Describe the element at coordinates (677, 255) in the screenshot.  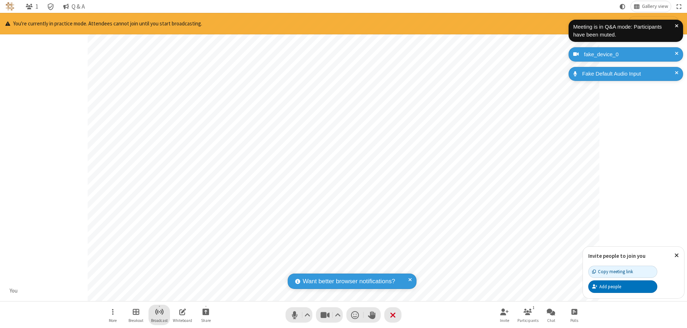
I see `button: Close popover` at that location.